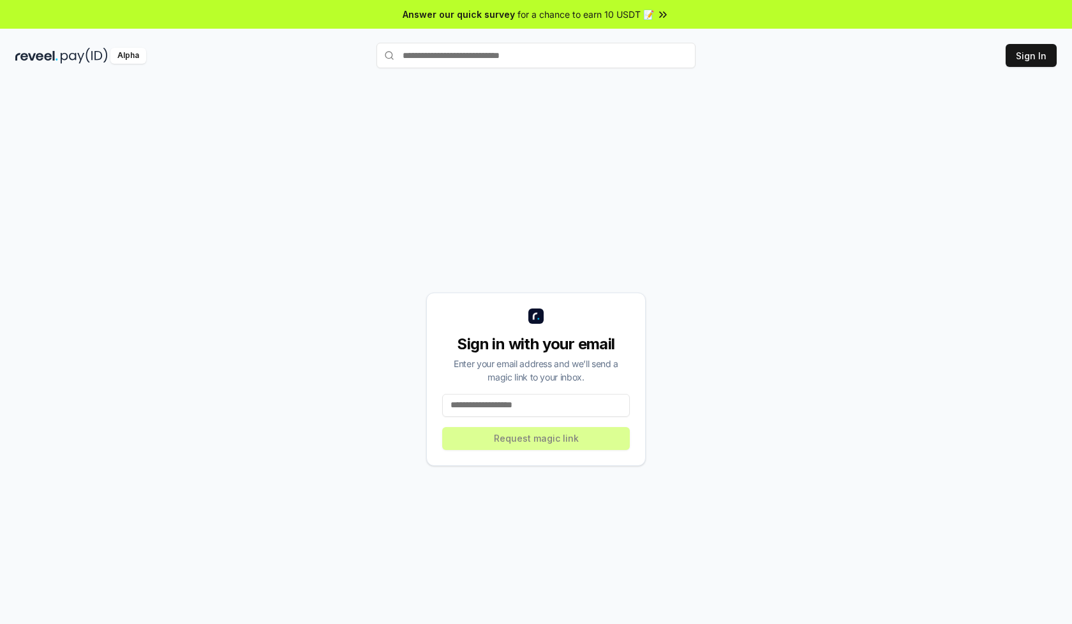 Image resolution: width=1072 pixels, height=624 pixels. I want to click on span: Answer our quick survey, so click(459, 14).